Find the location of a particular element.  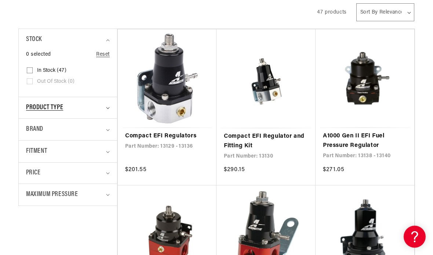

span: Fitment is located at coordinates (36, 151).